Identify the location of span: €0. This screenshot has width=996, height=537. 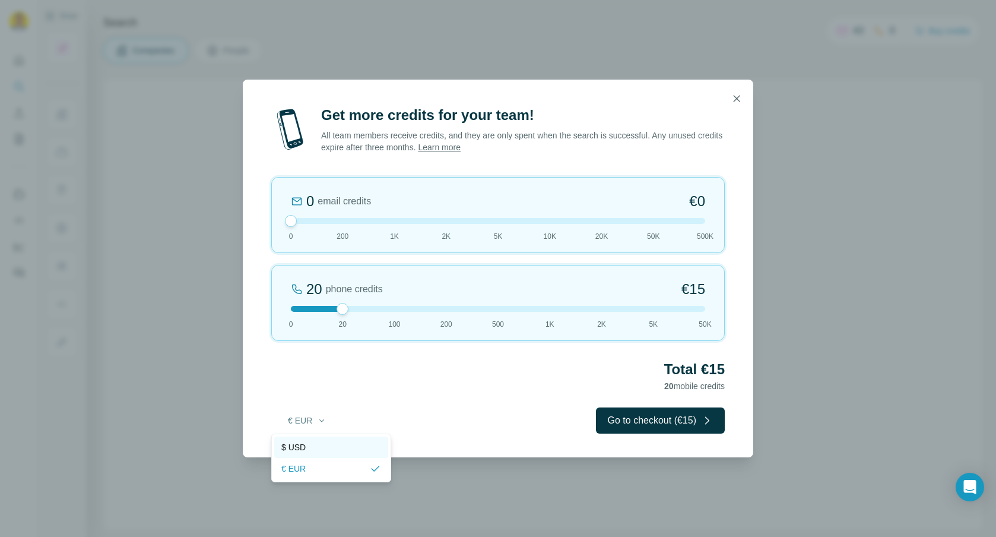
(697, 201).